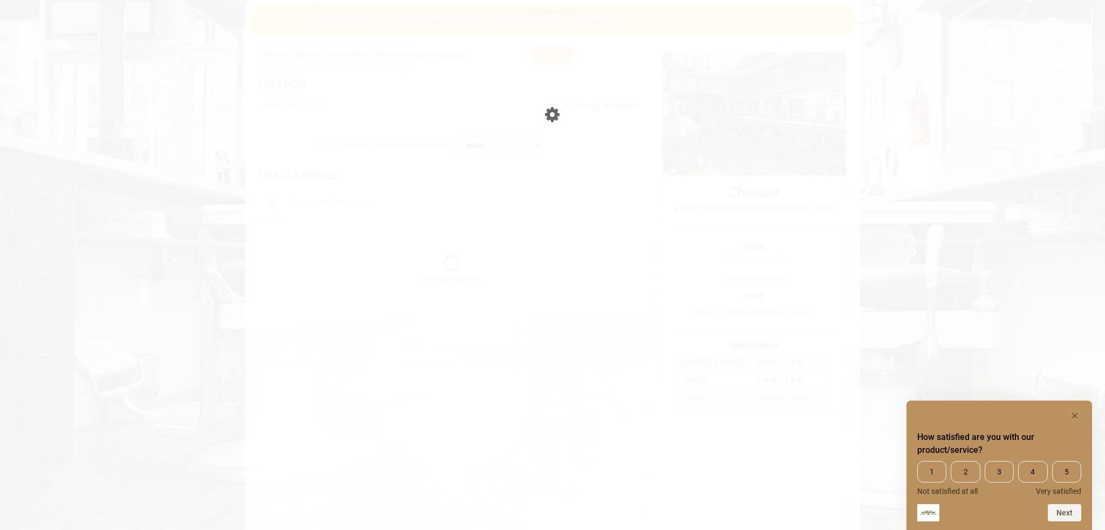 This screenshot has width=1105, height=530. What do you see at coordinates (965, 472) in the screenshot?
I see `span: 2` at bounding box center [965, 472].